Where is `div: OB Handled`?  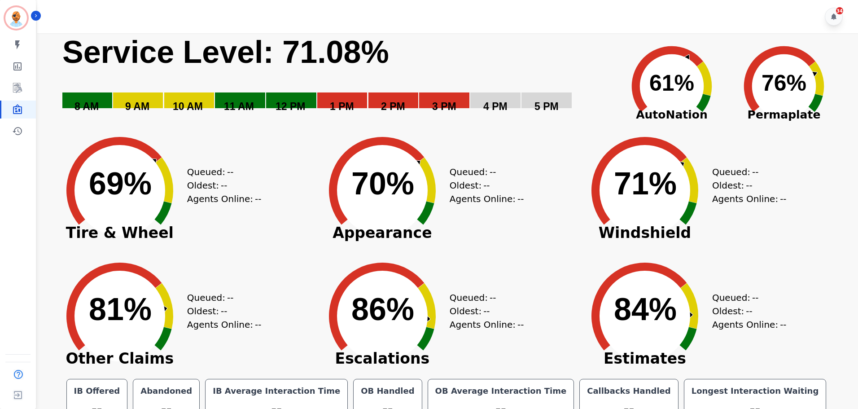
div: OB Handled is located at coordinates (387, 391).